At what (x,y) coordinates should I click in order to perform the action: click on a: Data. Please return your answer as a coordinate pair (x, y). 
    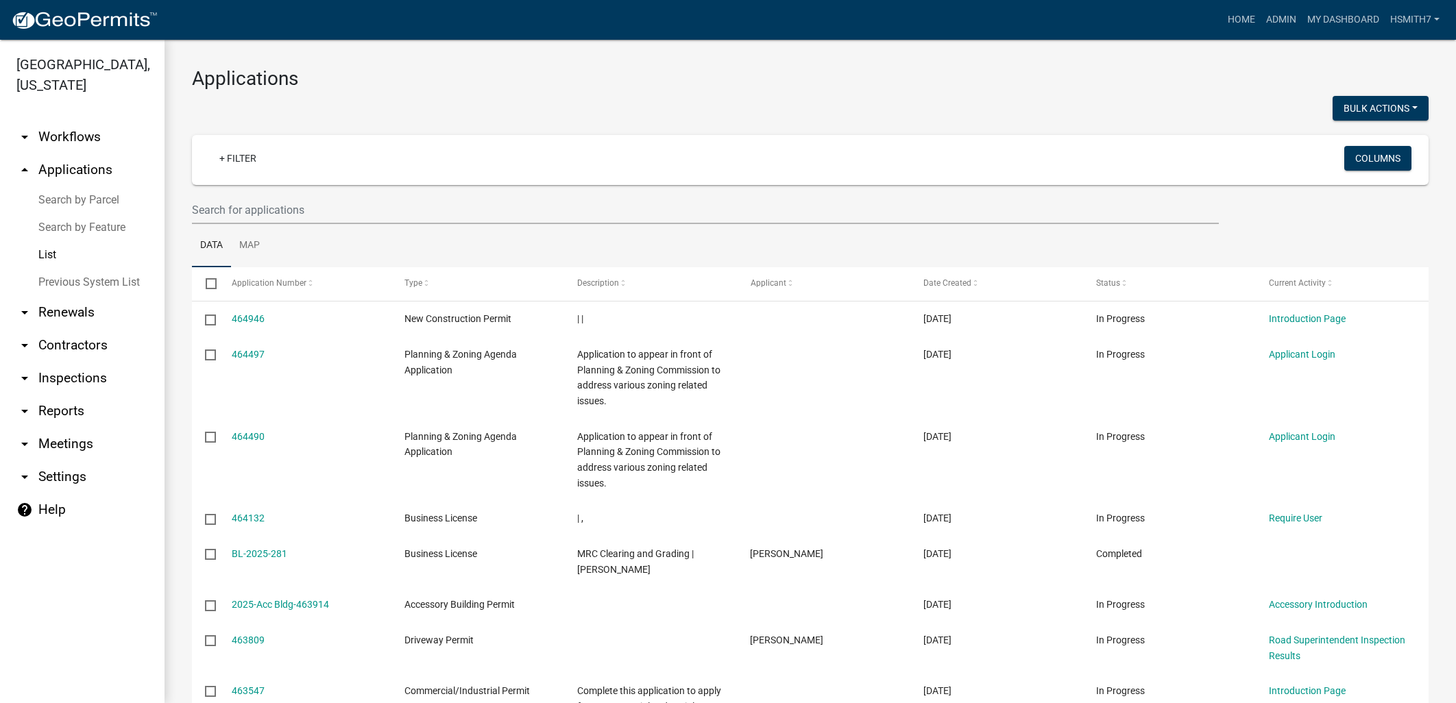
    Looking at the image, I should click on (211, 246).